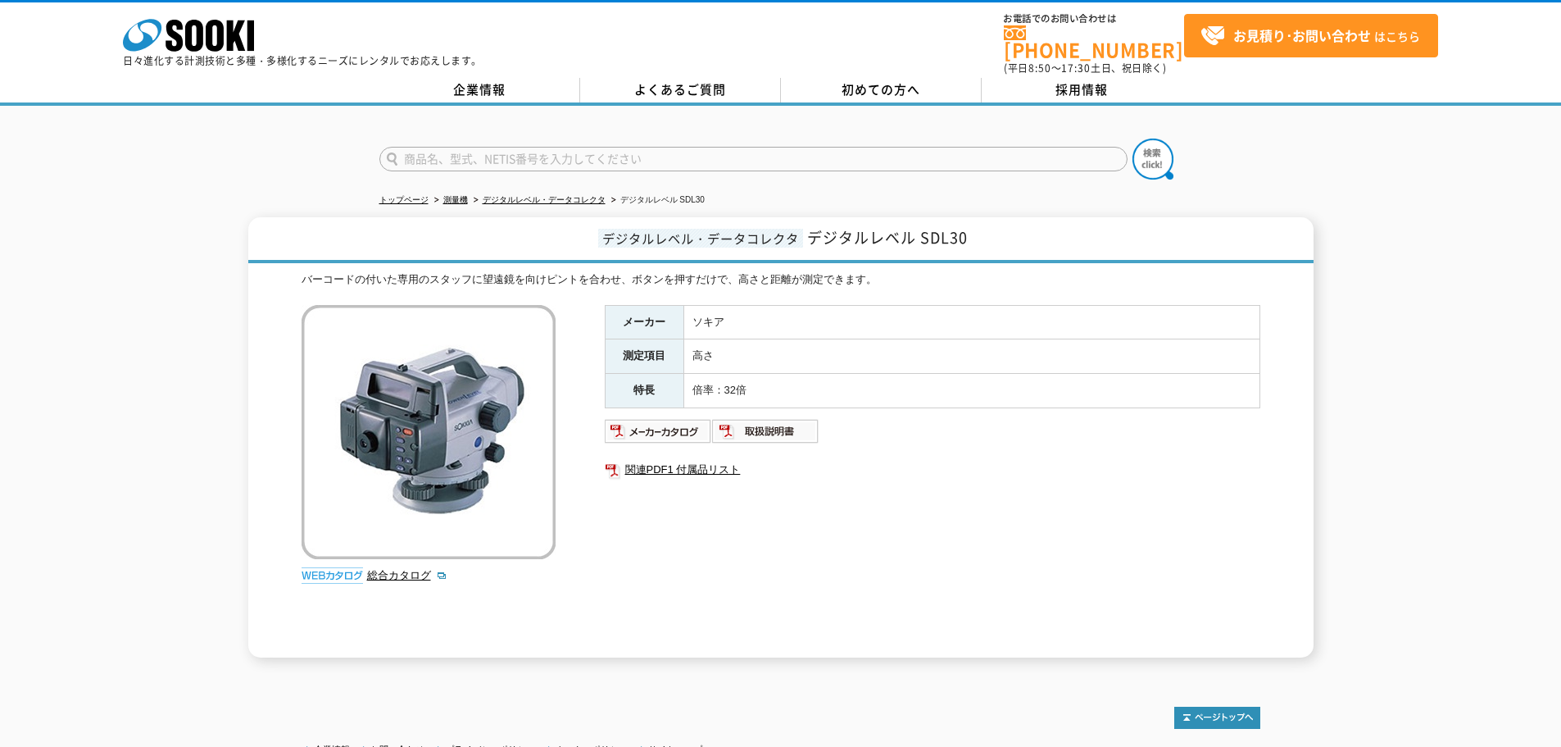  Describe the element at coordinates (644, 391) in the screenshot. I see `th: 特長` at that location.